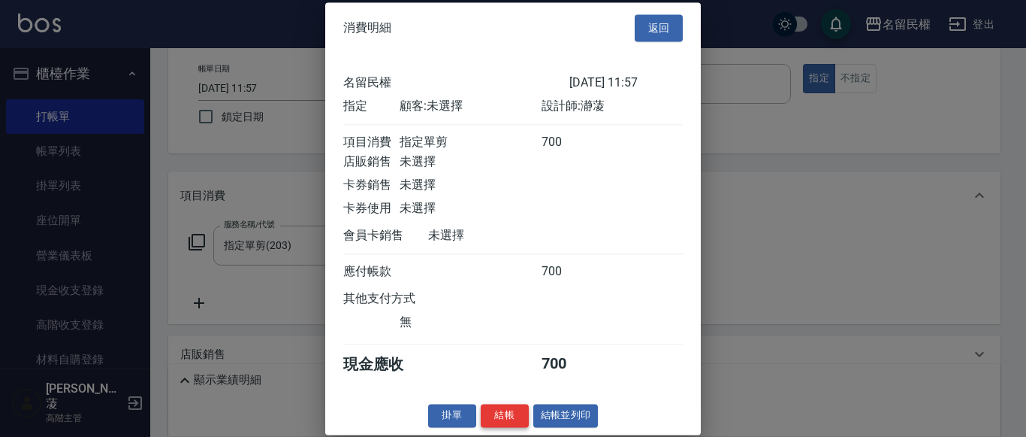  Describe the element at coordinates (371, 271) in the screenshot. I see `div: 應付帳款` at that location.